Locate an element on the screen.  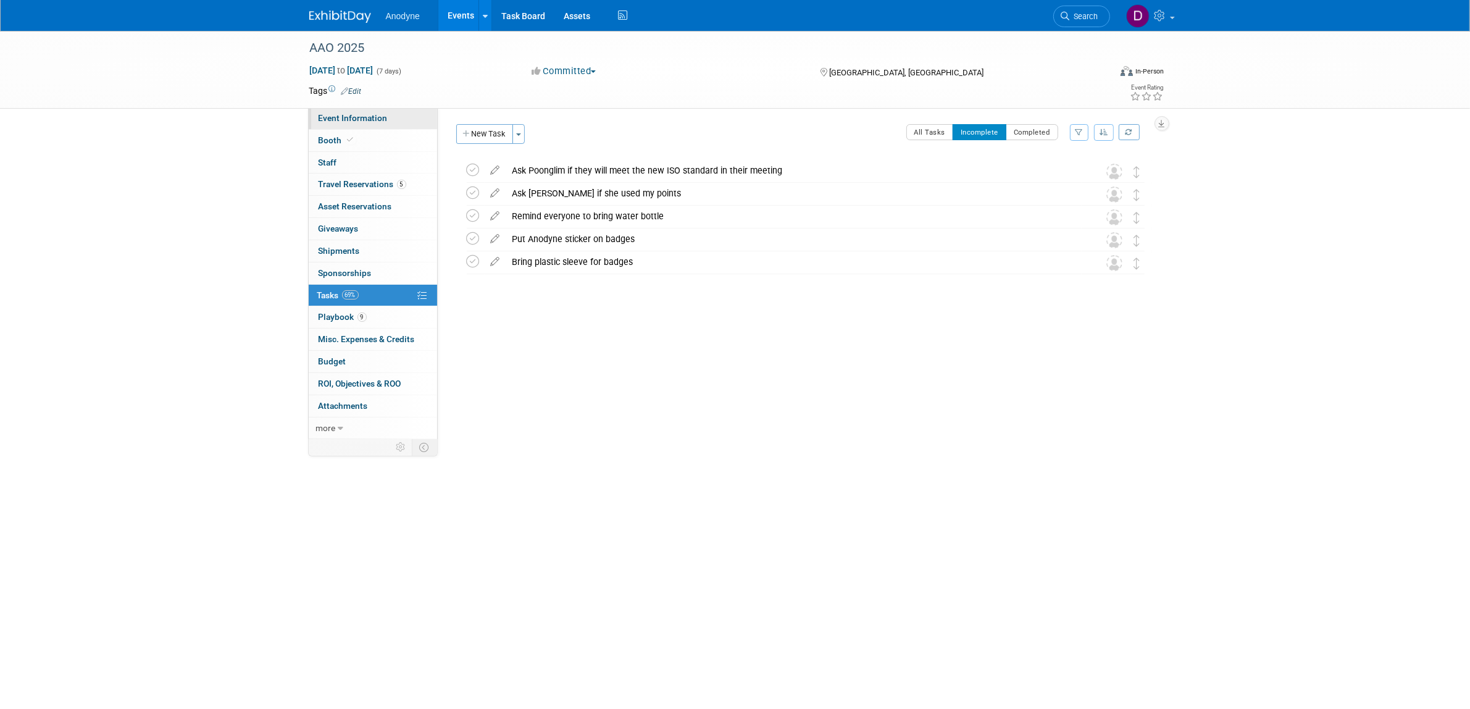
a: Tasks69% is located at coordinates (373, 295).